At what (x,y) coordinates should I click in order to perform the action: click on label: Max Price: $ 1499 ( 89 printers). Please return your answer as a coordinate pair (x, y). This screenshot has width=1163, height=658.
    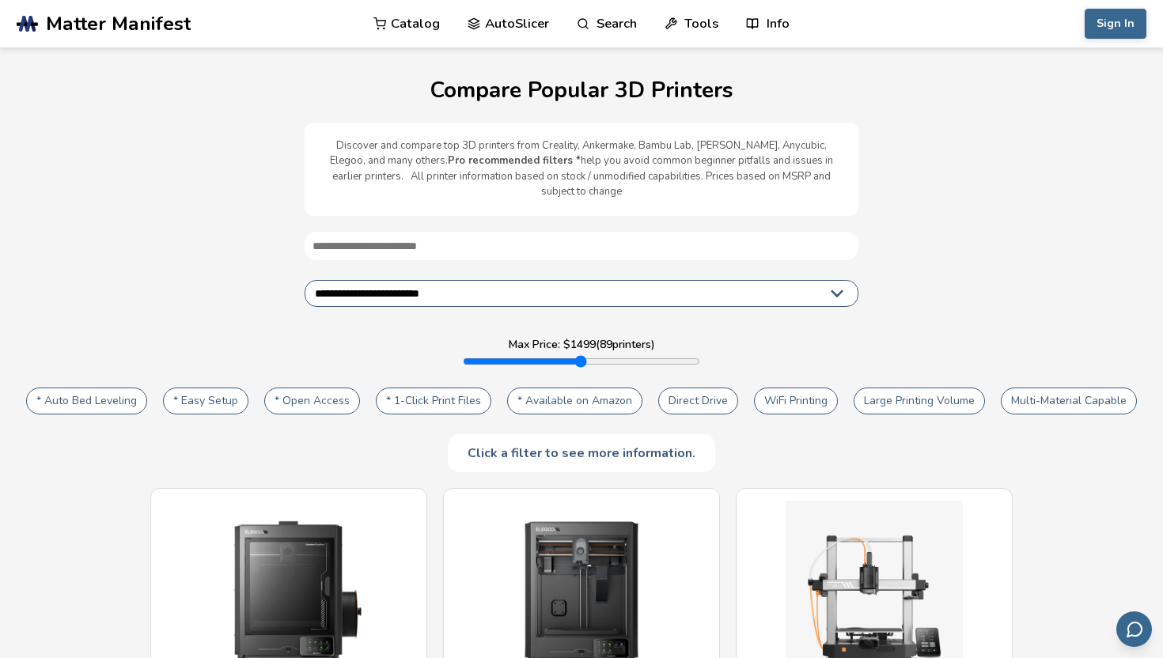
    Looking at the image, I should click on (581, 345).